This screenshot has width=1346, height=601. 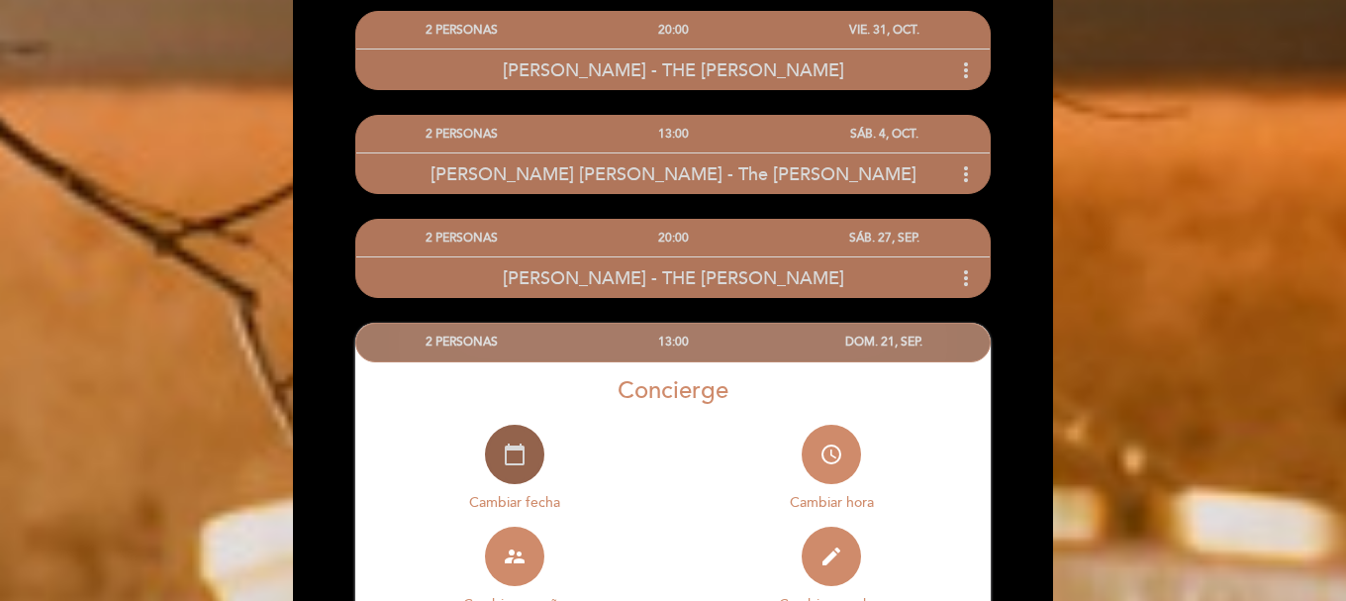 What do you see at coordinates (831, 454) in the screenshot?
I see `button: access_time` at bounding box center [831, 454].